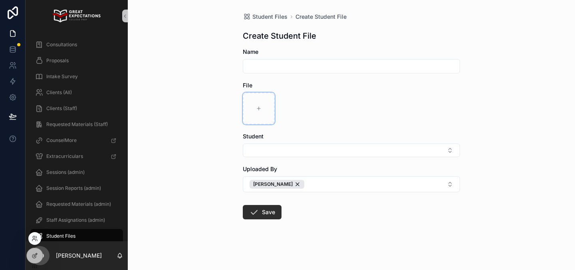 This screenshot has height=270, width=575. Describe the element at coordinates (250, 51) in the screenshot. I see `span: Name` at that location.